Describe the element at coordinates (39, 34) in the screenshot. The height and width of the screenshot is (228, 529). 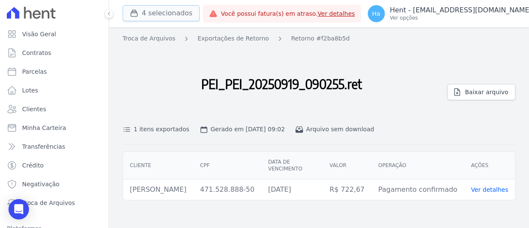
I see `span: Visão Geral` at that location.